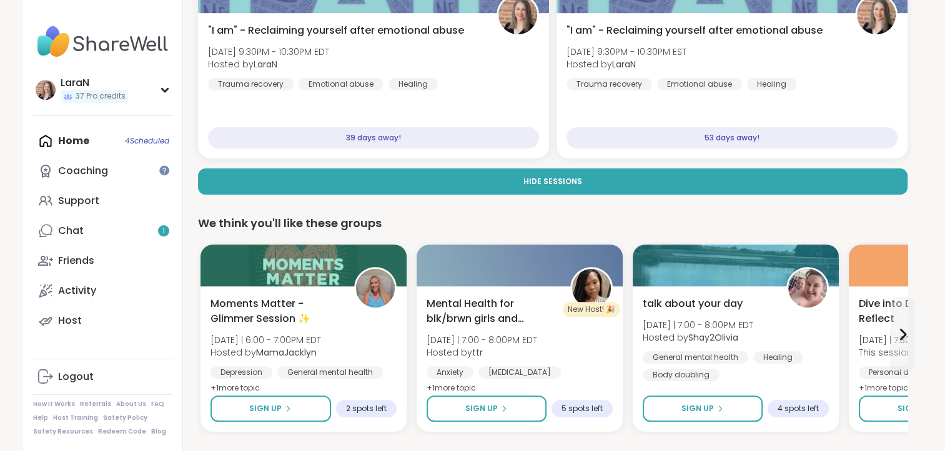  I want to click on a: Support, so click(102, 201).